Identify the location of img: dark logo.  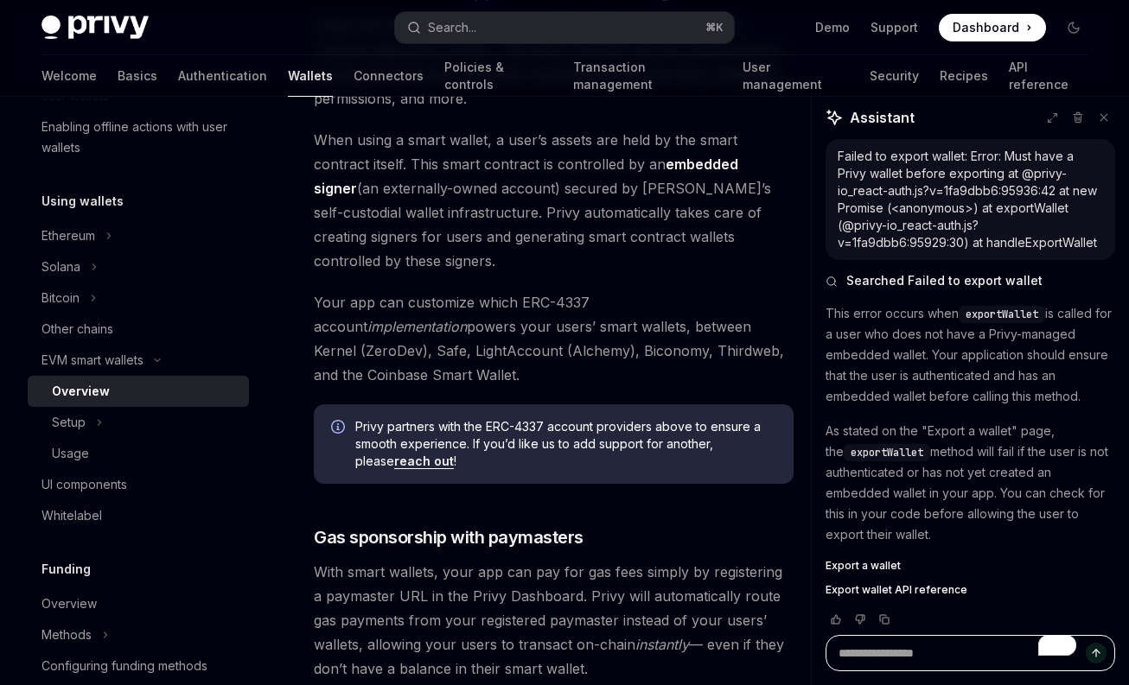
(95, 28).